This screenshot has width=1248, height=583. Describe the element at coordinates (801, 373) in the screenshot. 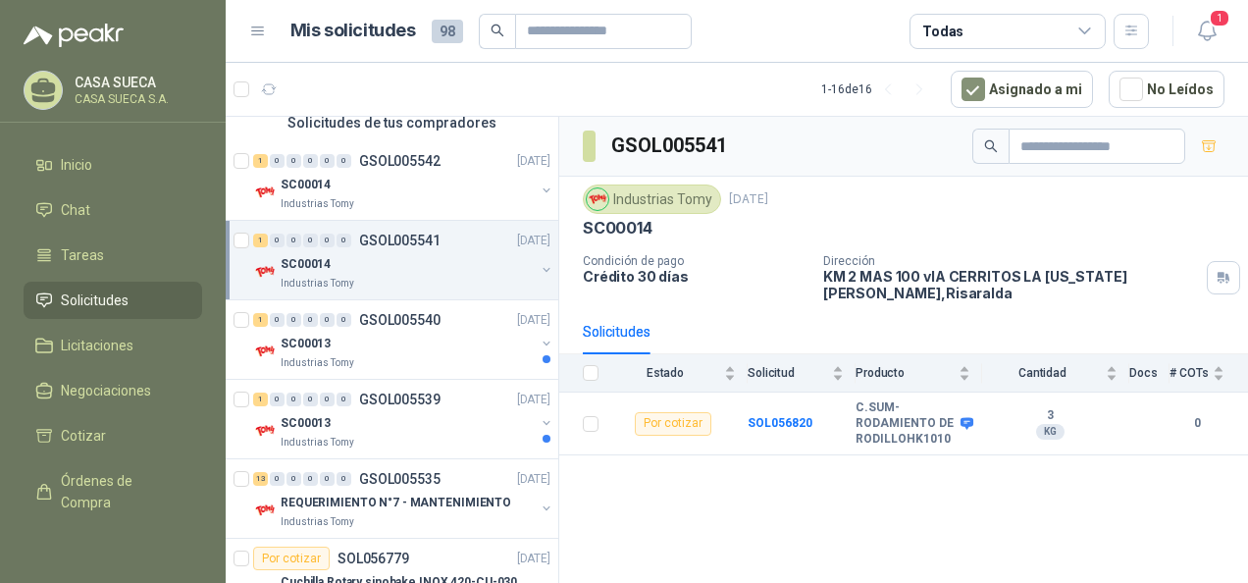

I see `th: Solicitud` at that location.